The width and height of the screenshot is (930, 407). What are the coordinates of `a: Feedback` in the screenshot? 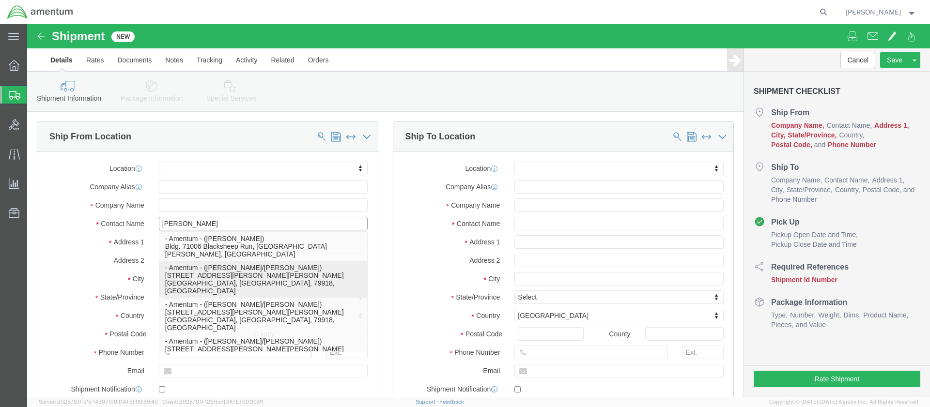 It's located at (451, 402).